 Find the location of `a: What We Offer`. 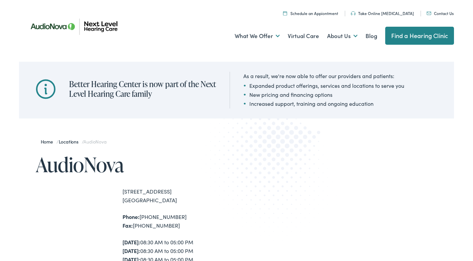

a: What We Offer is located at coordinates (257, 36).